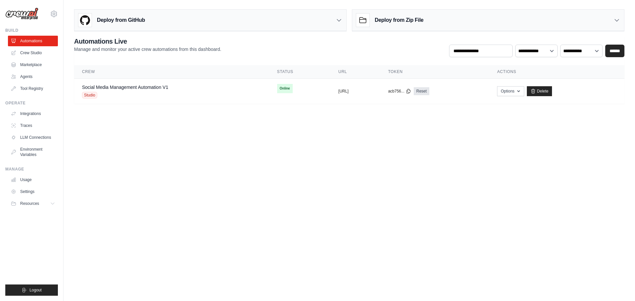 This screenshot has width=635, height=301. I want to click on a: Reset, so click(422, 91).